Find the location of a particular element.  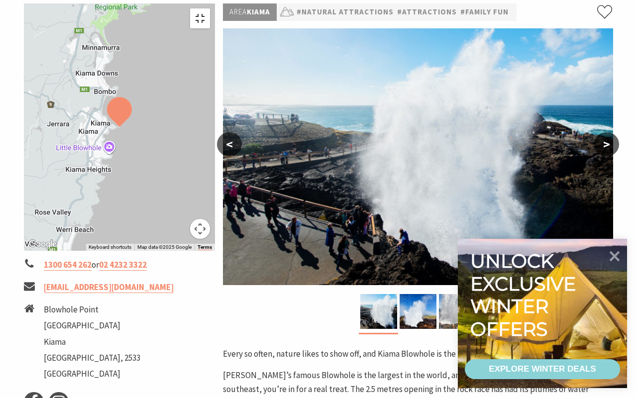

button: Keyboard shortcuts is located at coordinates (110, 247).